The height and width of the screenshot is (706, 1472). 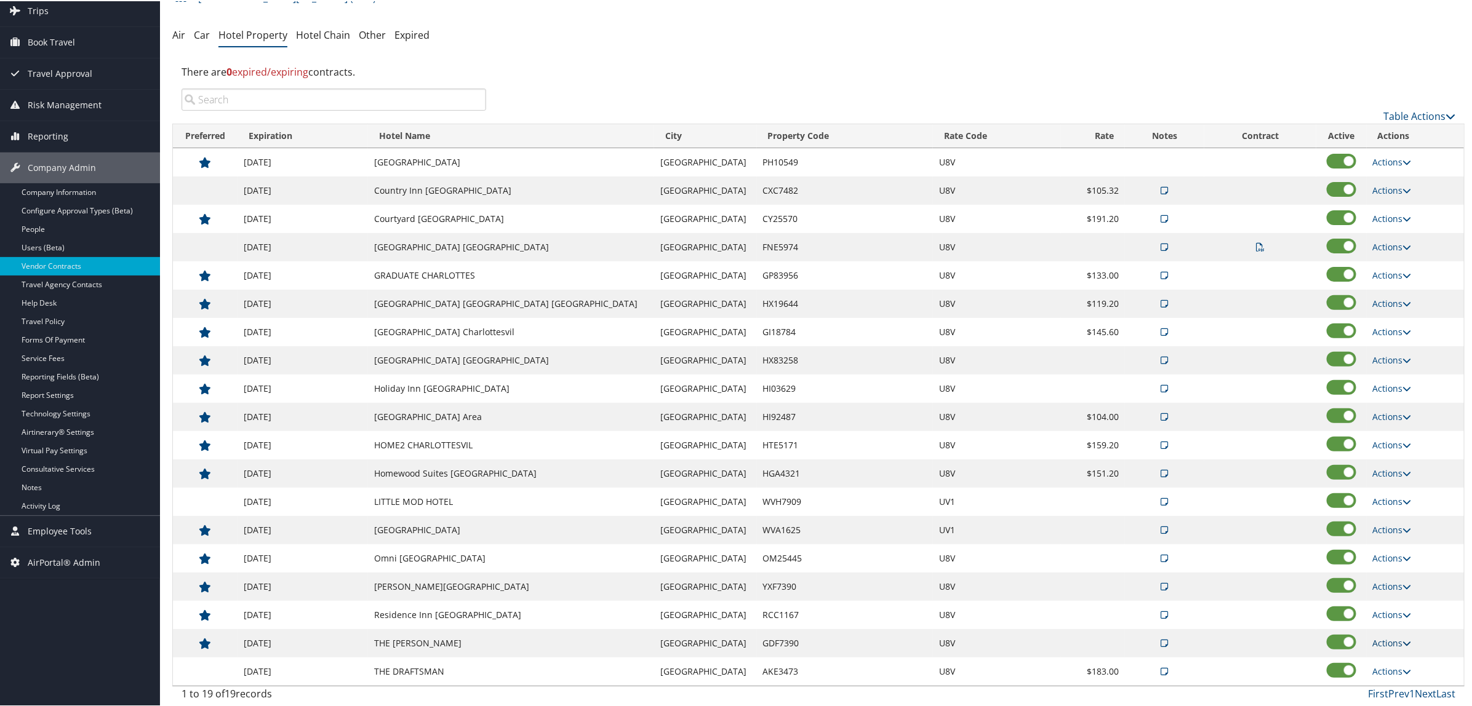 What do you see at coordinates (845, 473) in the screenshot?
I see `td: HGA4321` at bounding box center [845, 473].